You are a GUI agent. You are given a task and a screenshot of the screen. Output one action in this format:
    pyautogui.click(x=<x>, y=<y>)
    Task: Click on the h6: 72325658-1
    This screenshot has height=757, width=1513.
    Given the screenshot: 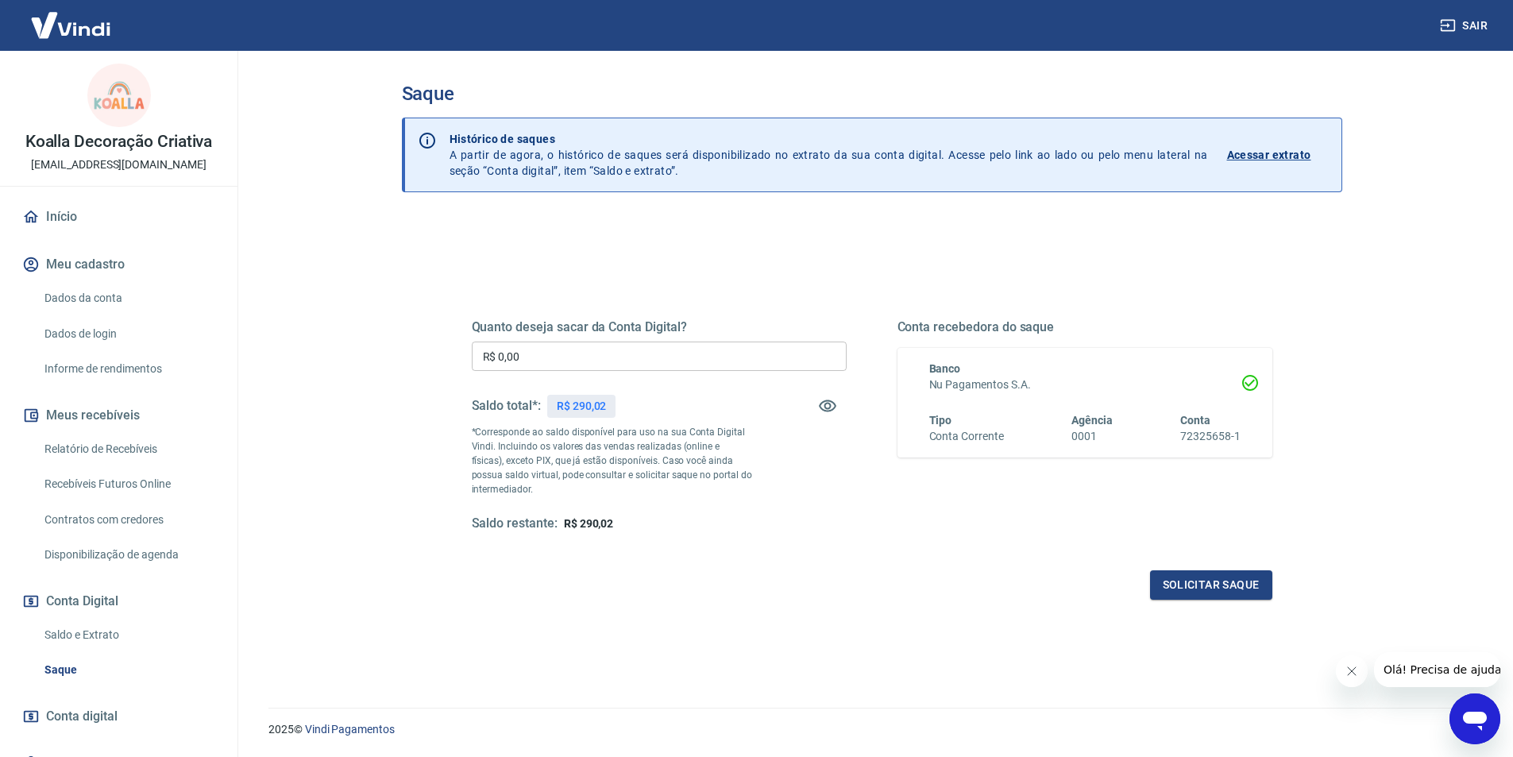 What is the action you would take?
    pyautogui.click(x=1210, y=436)
    